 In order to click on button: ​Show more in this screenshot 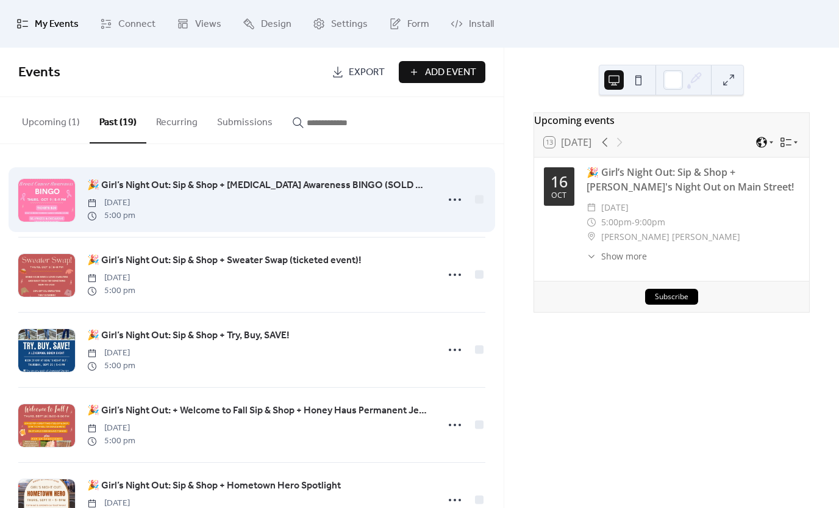, I will do `click(617, 256)`.